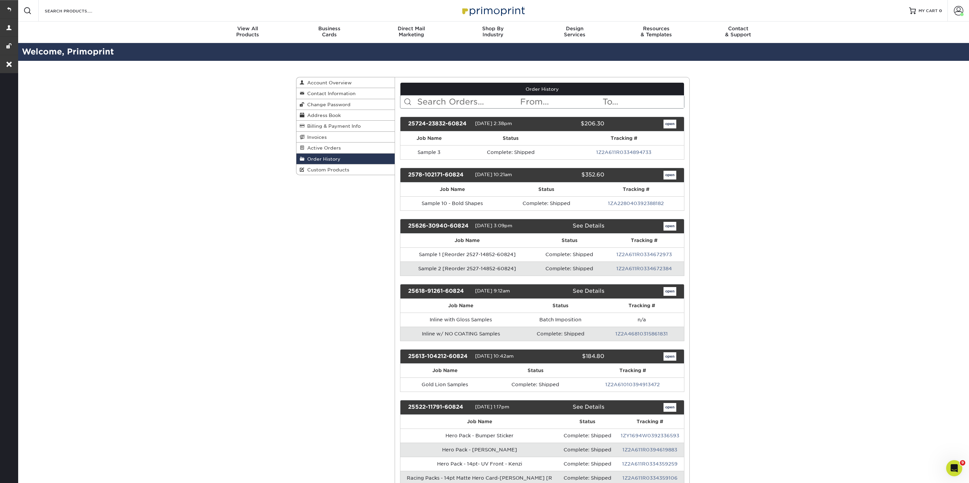  What do you see at coordinates (327, 105) in the screenshot?
I see `span: Change Password` at bounding box center [327, 105].